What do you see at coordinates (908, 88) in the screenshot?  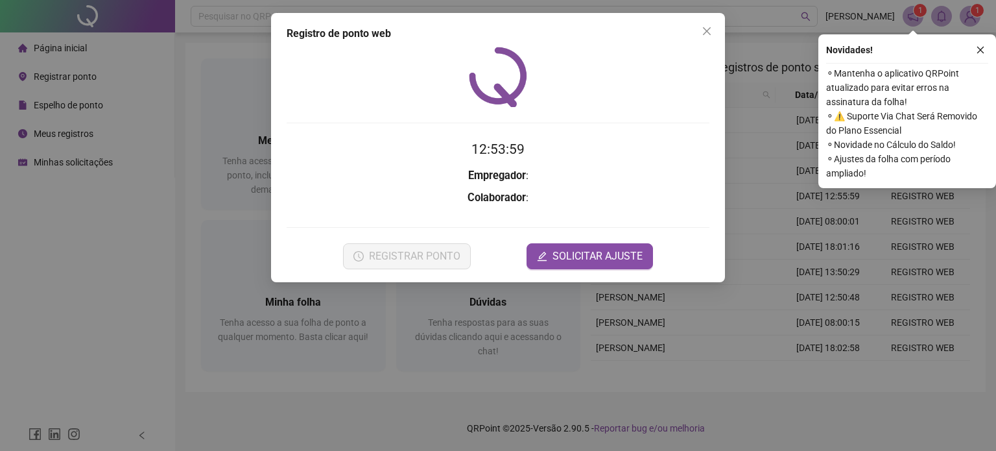 I see `span: ⚬ Mantenha o aplicativo QRPoint atualizado para evitar erros na assinatura da folha!` at bounding box center [908, 88].